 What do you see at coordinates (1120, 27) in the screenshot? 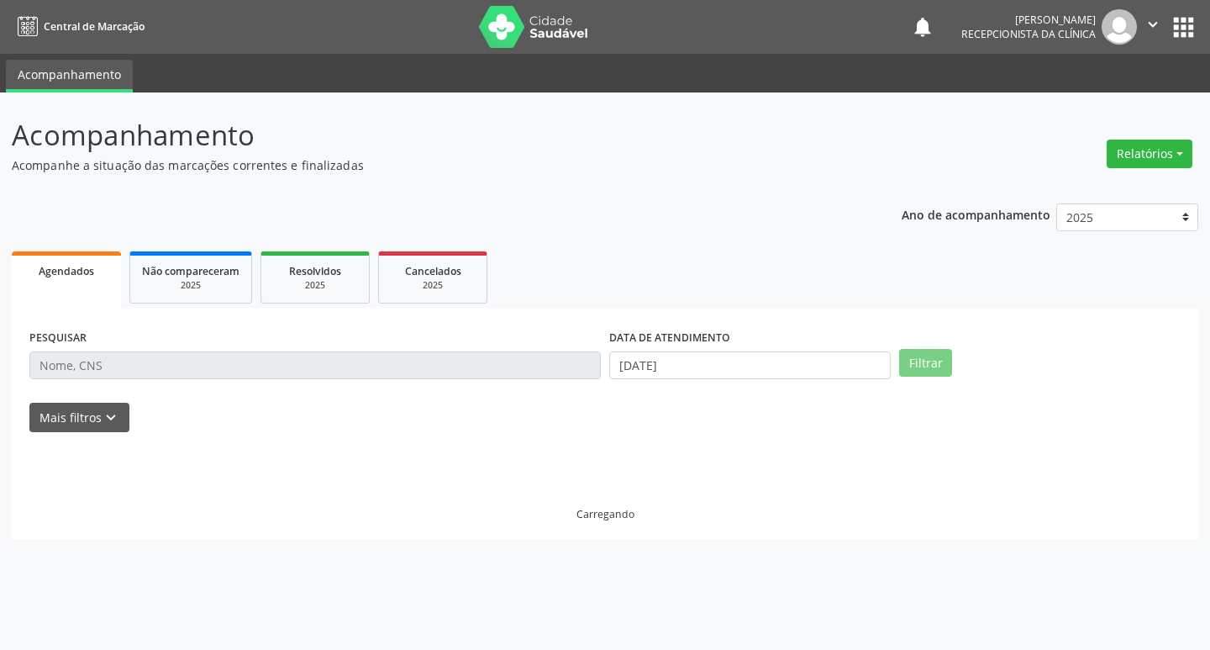
I see `img: img` at bounding box center [1120, 27].